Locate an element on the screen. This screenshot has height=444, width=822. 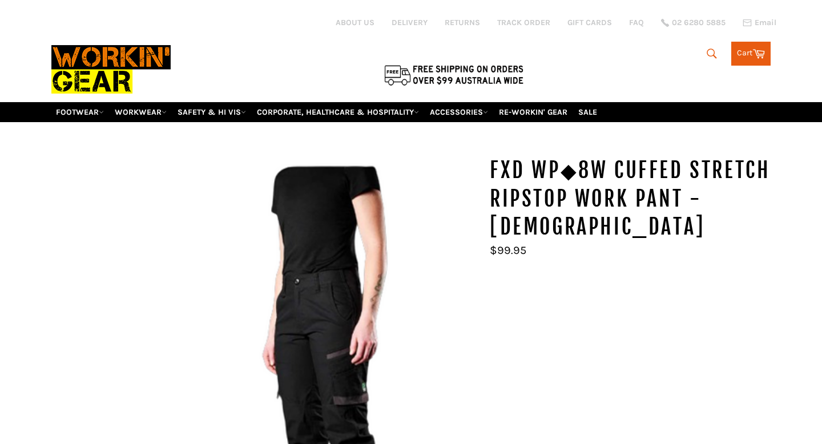
img: Flat $9.95 shipping Australia wide is located at coordinates (454, 75).